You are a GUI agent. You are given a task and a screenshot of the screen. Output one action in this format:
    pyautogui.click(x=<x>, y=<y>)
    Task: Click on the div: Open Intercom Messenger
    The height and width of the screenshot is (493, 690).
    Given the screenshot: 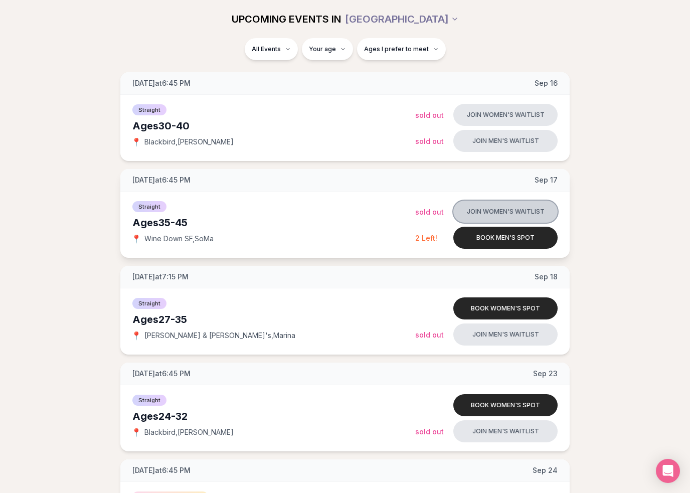 What is the action you would take?
    pyautogui.click(x=668, y=471)
    